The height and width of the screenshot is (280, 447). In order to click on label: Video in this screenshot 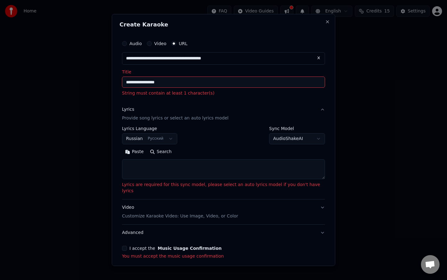, I will do `click(160, 43)`.